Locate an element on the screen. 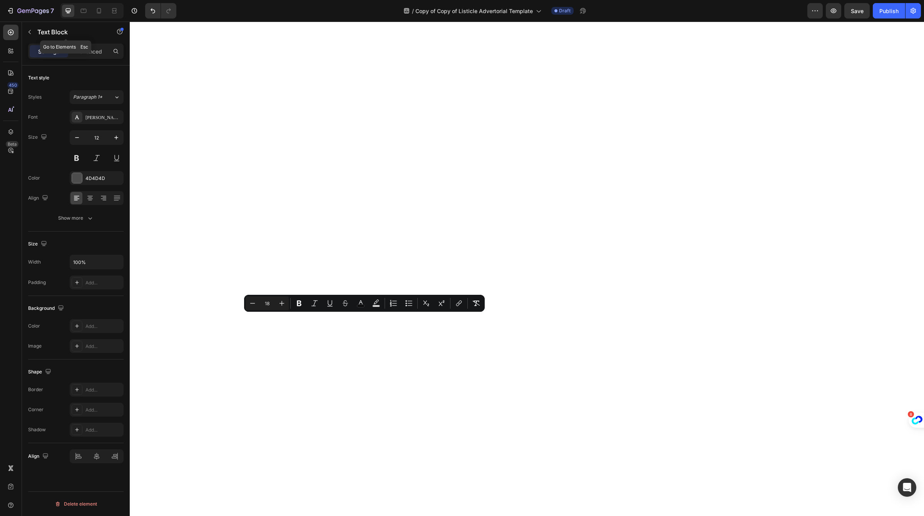 The width and height of the screenshot is (924, 516). div: Beta is located at coordinates (12, 144).